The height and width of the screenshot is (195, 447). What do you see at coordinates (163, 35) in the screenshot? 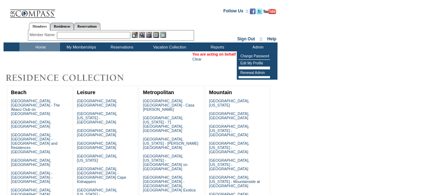
I see `img: b_calculator.gif` at bounding box center [163, 35].